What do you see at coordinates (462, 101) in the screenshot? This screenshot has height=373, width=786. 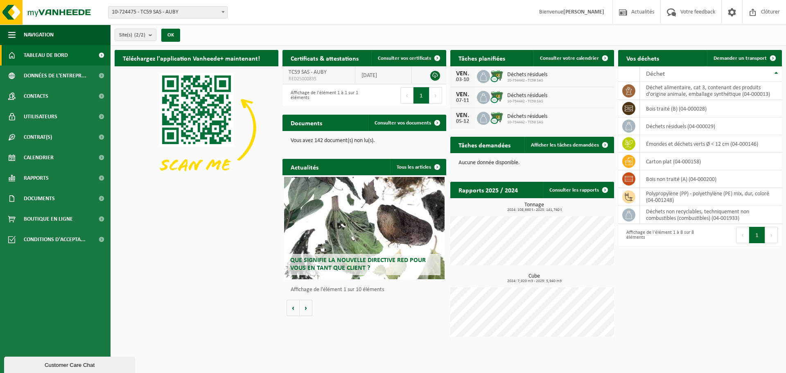 I see `div: 07-11` at bounding box center [462, 101].